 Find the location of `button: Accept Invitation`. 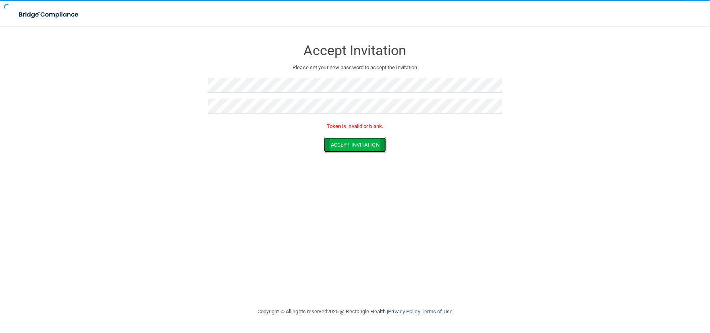

button: Accept Invitation is located at coordinates (355, 145).